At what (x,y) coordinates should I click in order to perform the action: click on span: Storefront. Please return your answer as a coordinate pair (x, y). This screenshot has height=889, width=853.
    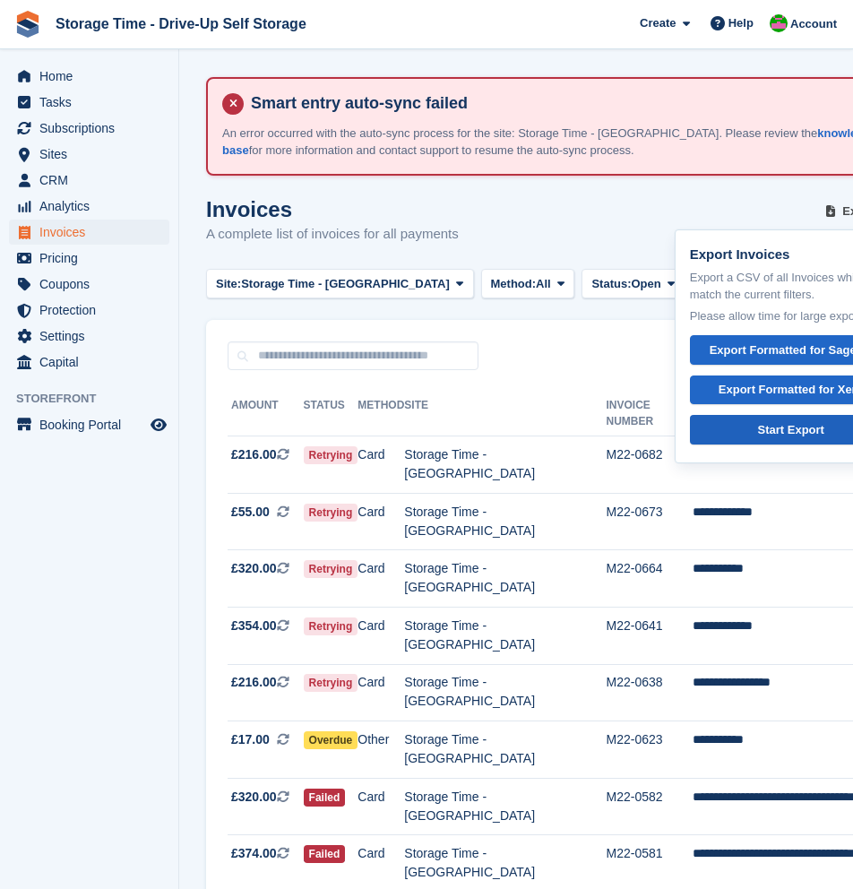
    Looking at the image, I should click on (97, 399).